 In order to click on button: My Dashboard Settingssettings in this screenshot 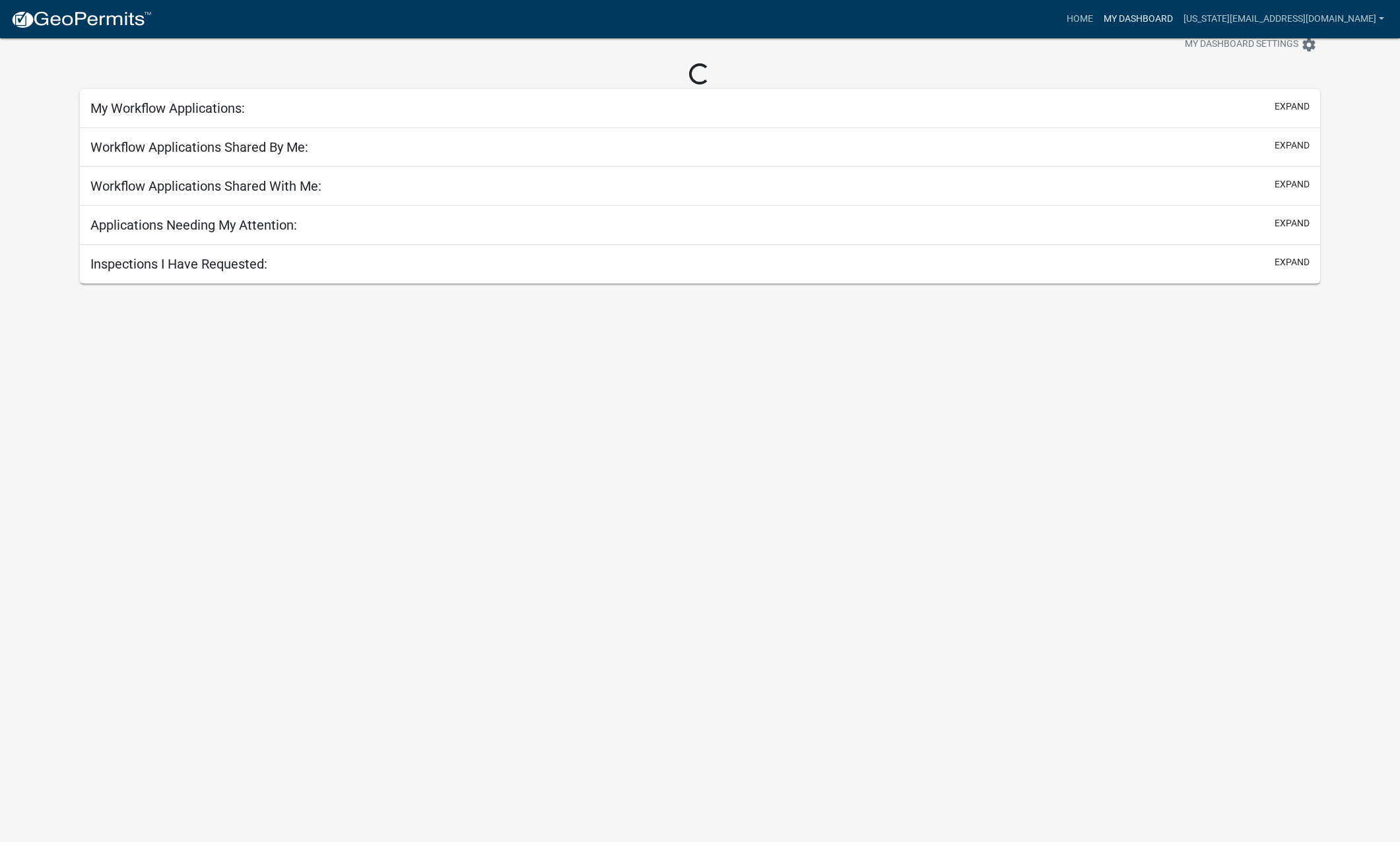, I will do `click(1251, 44)`.